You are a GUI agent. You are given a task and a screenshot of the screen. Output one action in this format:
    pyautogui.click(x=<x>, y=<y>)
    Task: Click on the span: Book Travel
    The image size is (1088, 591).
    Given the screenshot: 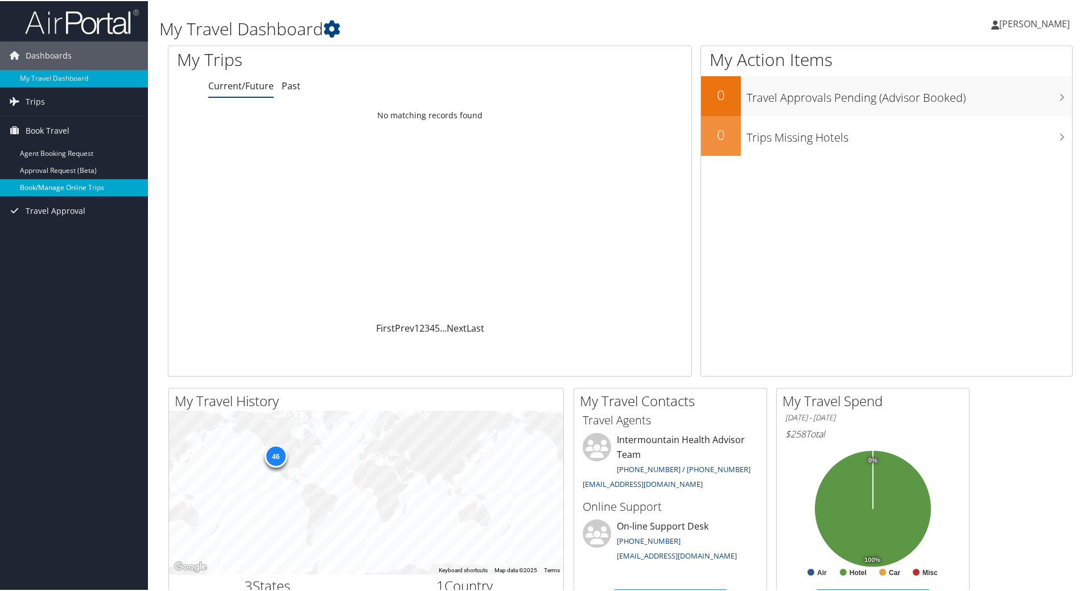 What is the action you would take?
    pyautogui.click(x=47, y=130)
    